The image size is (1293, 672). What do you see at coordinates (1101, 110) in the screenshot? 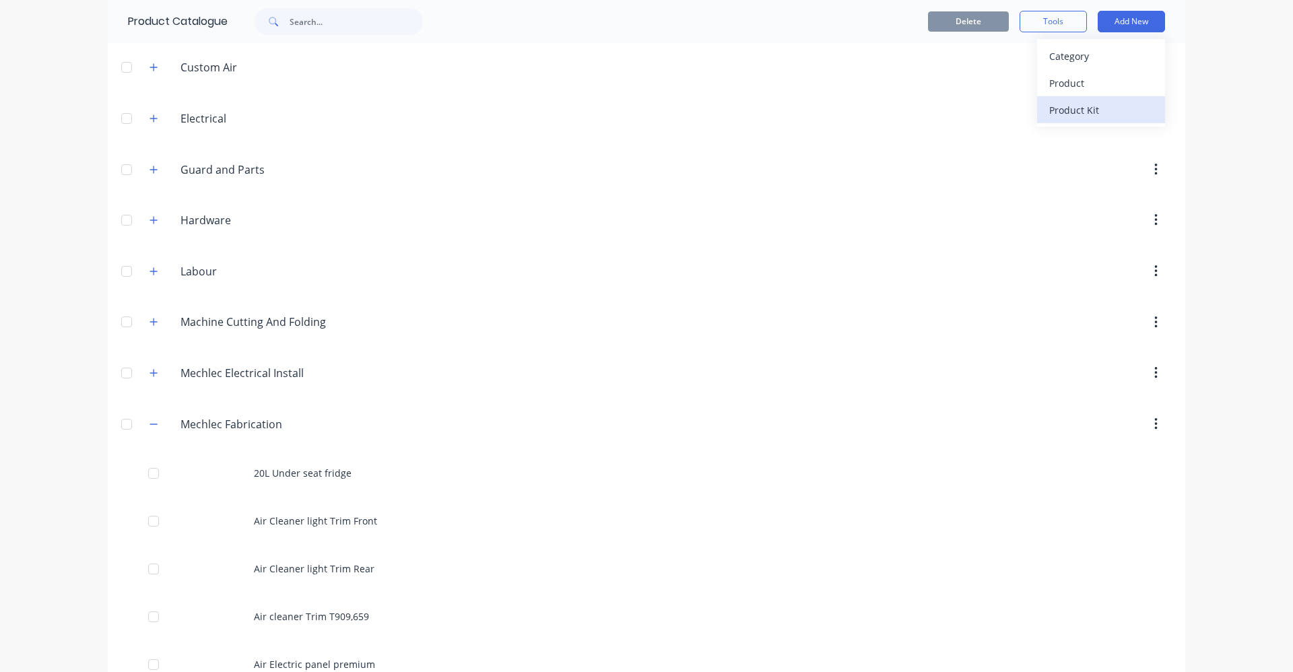
I see `button: Product Kit` at bounding box center [1101, 110].